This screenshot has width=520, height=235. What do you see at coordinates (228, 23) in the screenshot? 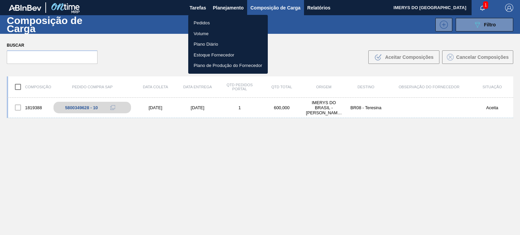
I see `li: Pedidos` at bounding box center [228, 23].